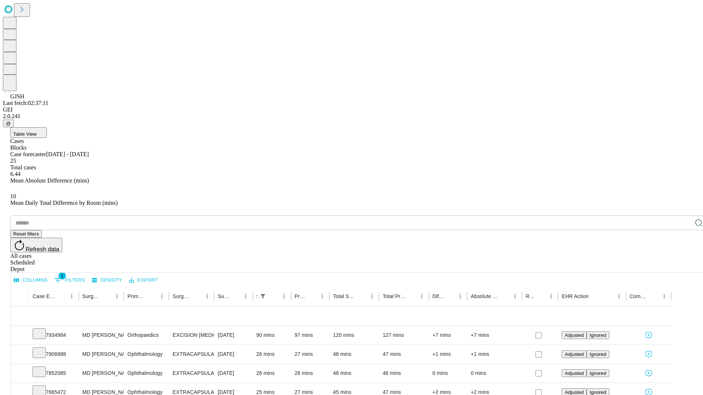  Describe the element at coordinates (36, 245) in the screenshot. I see `button: Refresh data` at that location.